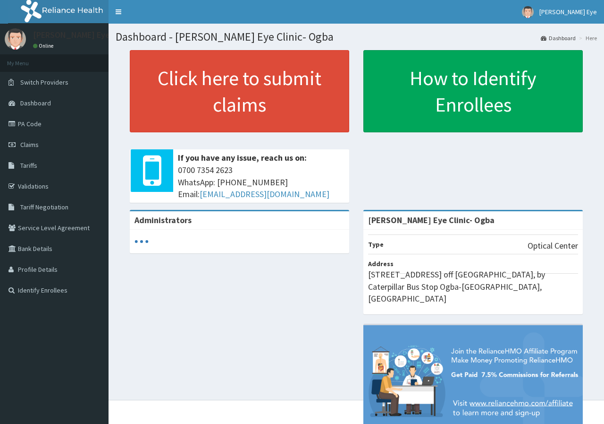  What do you see at coordinates (163, 220) in the screenshot?
I see `b: Administrators` at bounding box center [163, 220].